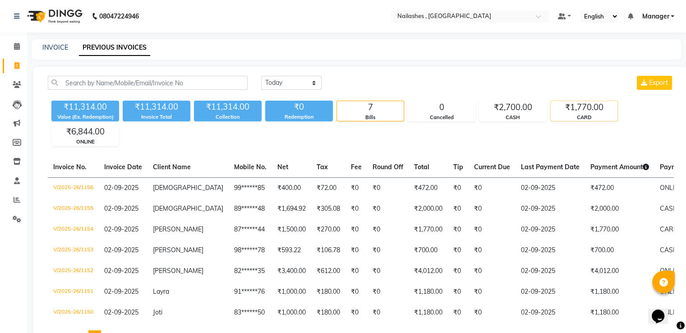 The width and height of the screenshot is (686, 333). I want to click on div: Invoice Total, so click(157, 117).